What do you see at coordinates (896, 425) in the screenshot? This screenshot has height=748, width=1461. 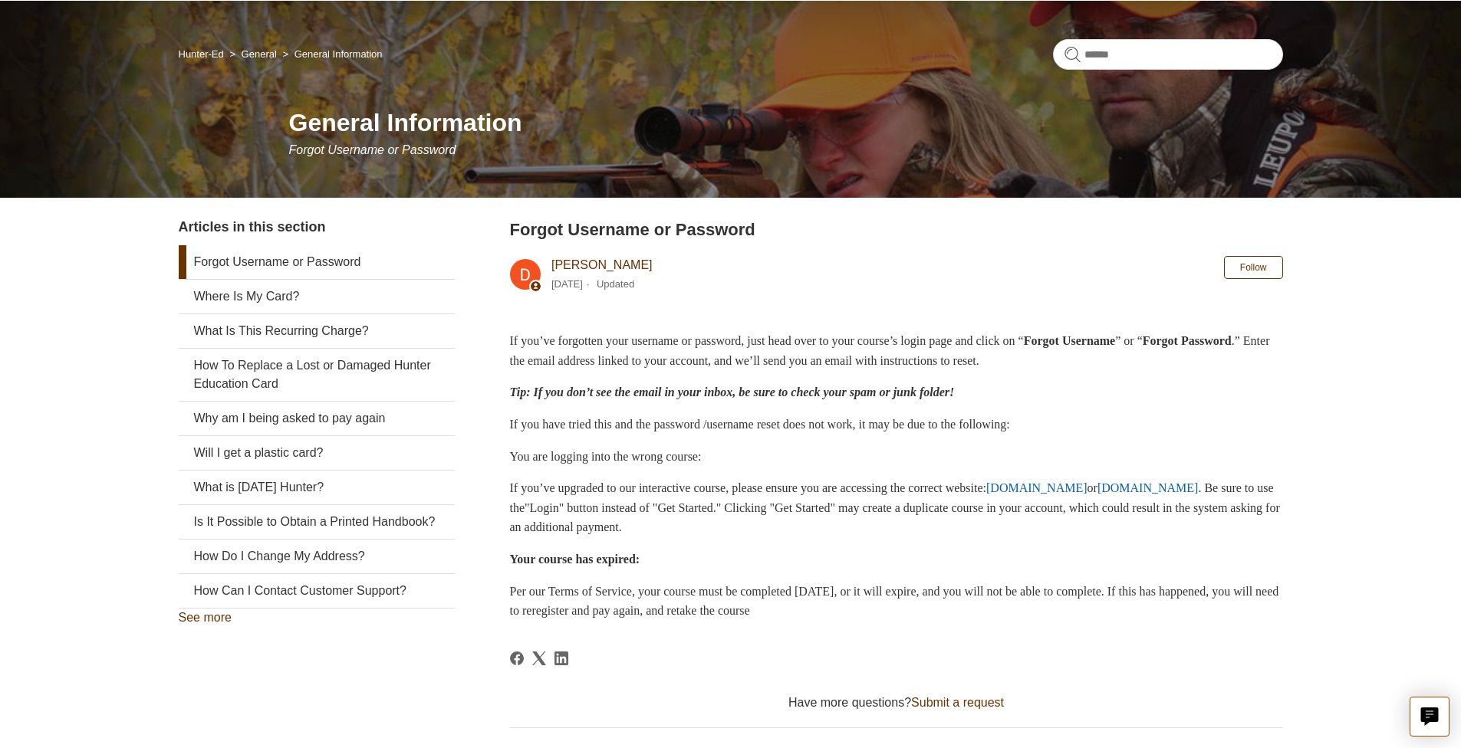 I see `p: If you have tried this and the password /username reset does not work, it may be due to the follo...` at bounding box center [896, 425].